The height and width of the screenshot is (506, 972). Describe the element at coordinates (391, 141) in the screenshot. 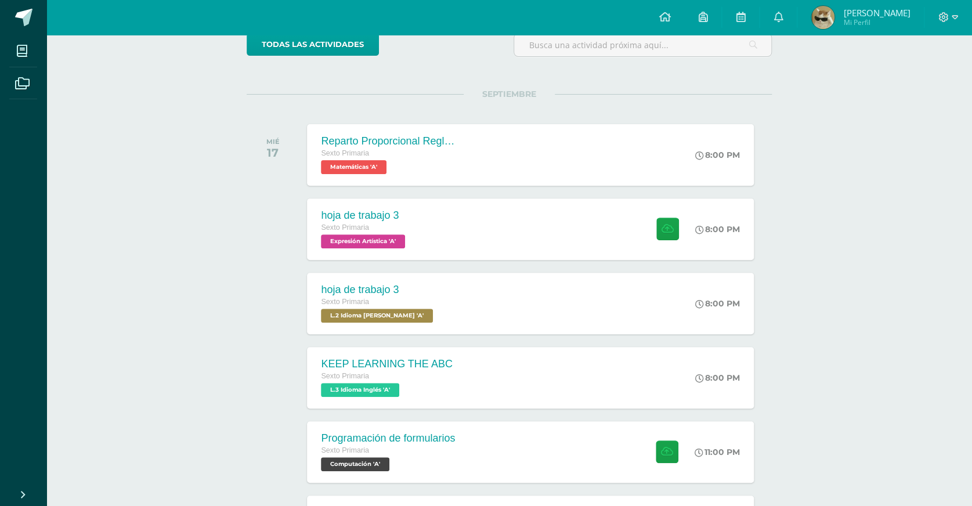

I see `div: Reparto Proporcional Regla de Tres Directa Regla de Tres Indirecta` at that location.